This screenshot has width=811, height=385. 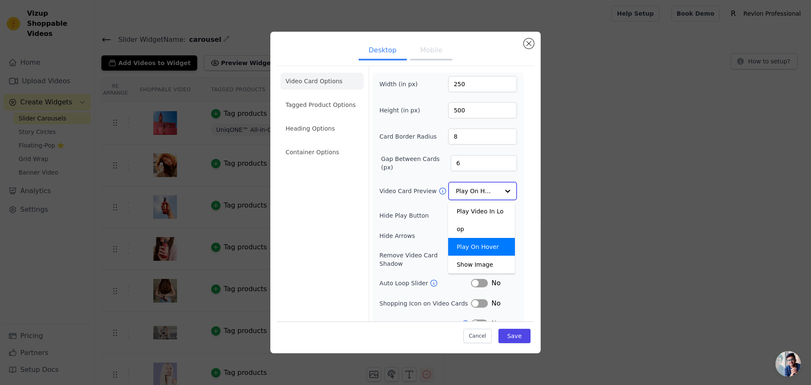 I want to click on label: Card Border Radius, so click(x=408, y=136).